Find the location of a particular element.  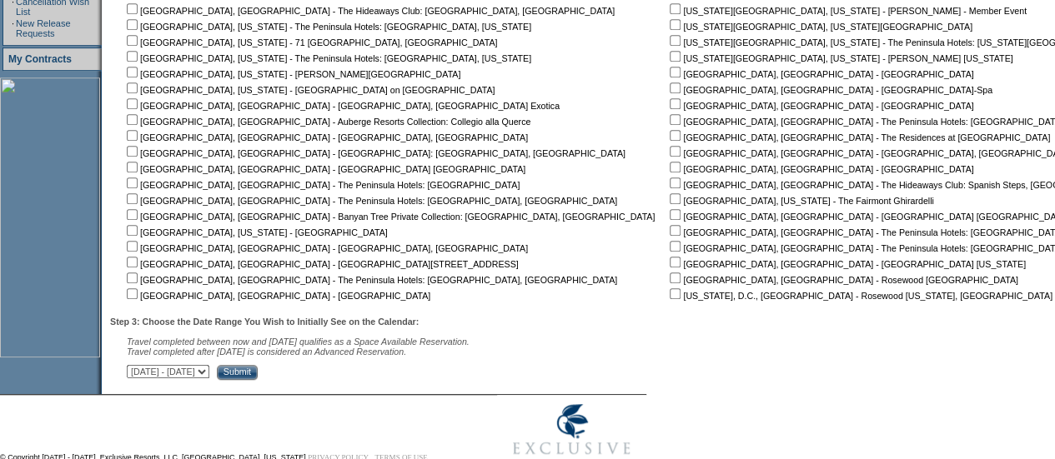

b: Step 3: Choose the Date Range You Wish to Initially See on the Calendar: is located at coordinates (264, 322).